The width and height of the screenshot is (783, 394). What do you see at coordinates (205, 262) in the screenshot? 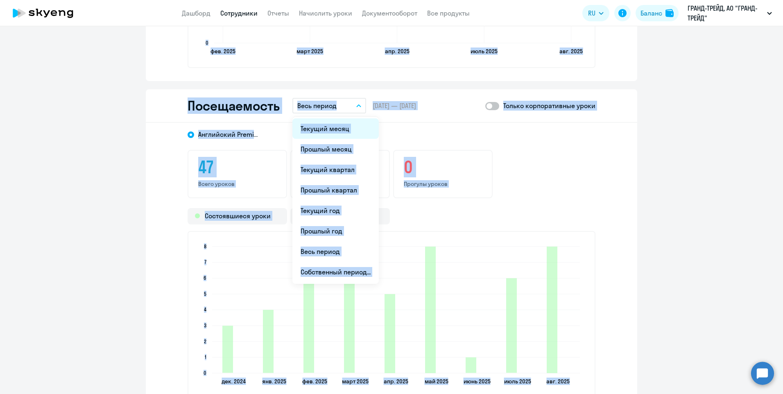
I see `text: 7` at bounding box center [205, 262].